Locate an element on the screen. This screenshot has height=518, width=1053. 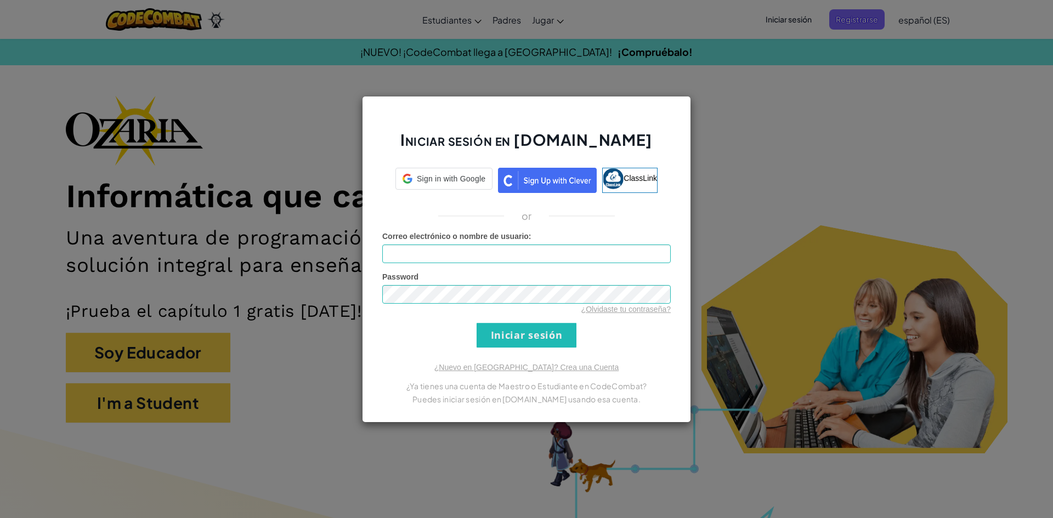
p: or is located at coordinates (527, 216).